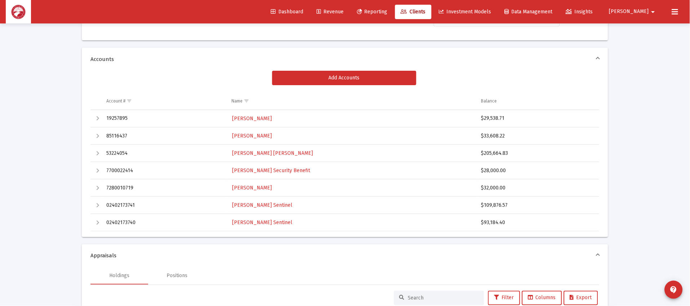 Image resolution: width=690 pixels, height=306 pixels. Describe the element at coordinates (372, 12) in the screenshot. I see `span: Reporting` at that location.